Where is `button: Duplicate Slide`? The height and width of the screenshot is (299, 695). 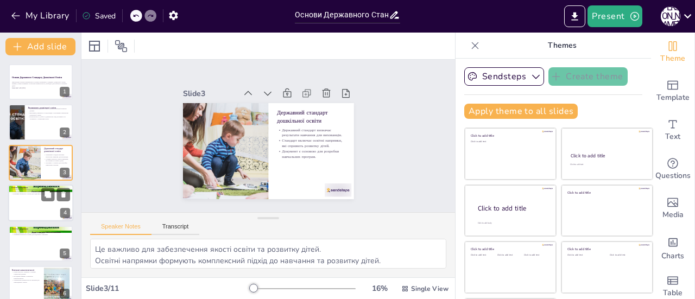
button: Duplicate Slide is located at coordinates (48, 195).